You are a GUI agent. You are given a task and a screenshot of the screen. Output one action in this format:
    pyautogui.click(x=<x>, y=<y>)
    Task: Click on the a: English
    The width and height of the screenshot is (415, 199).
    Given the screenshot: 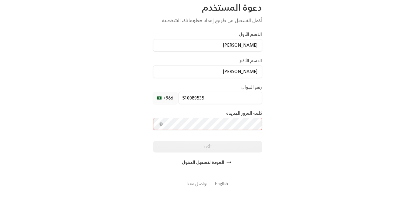 What is the action you would take?
    pyautogui.click(x=222, y=183)
    